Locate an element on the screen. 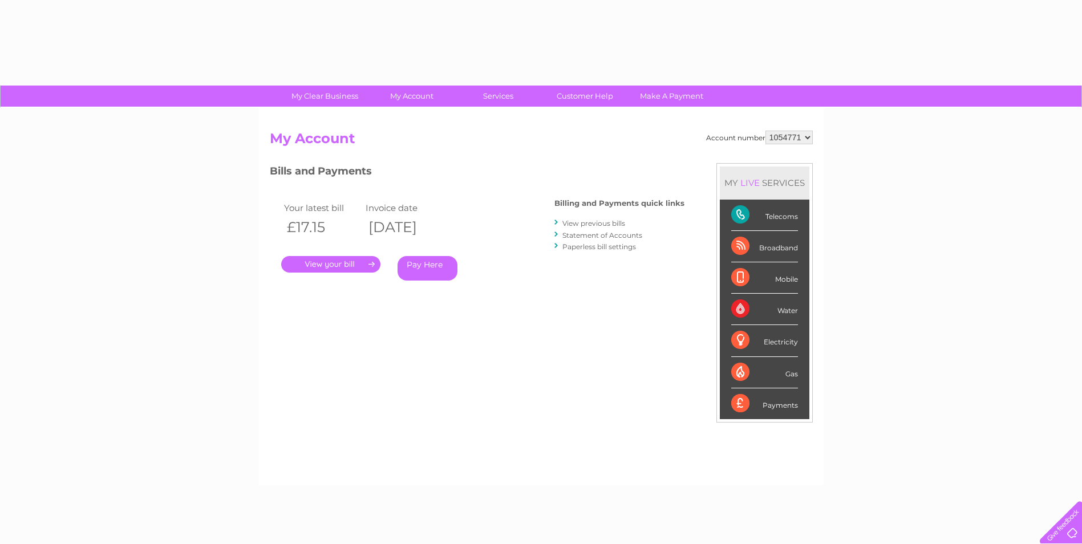 Image resolution: width=1082 pixels, height=544 pixels. div: Water is located at coordinates (764, 309).